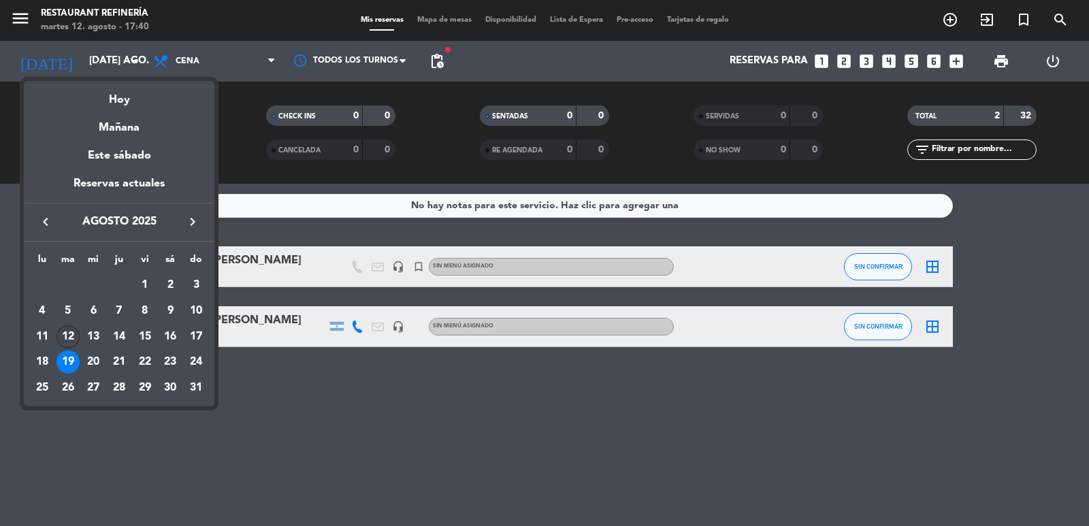 The image size is (1089, 526). What do you see at coordinates (119, 95) in the screenshot?
I see `div: Hoy` at bounding box center [119, 95].